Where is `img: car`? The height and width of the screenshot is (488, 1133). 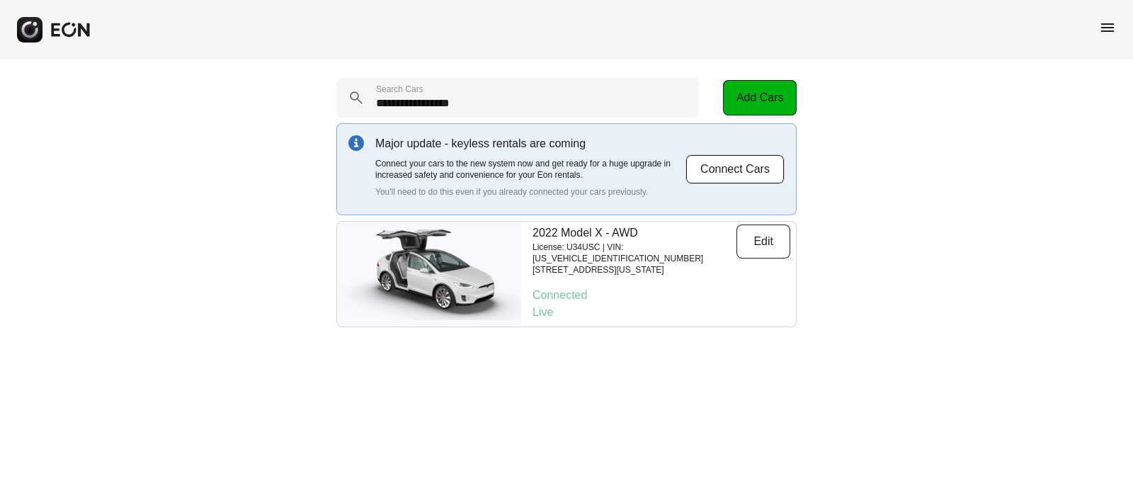 img: car is located at coordinates (429, 274).